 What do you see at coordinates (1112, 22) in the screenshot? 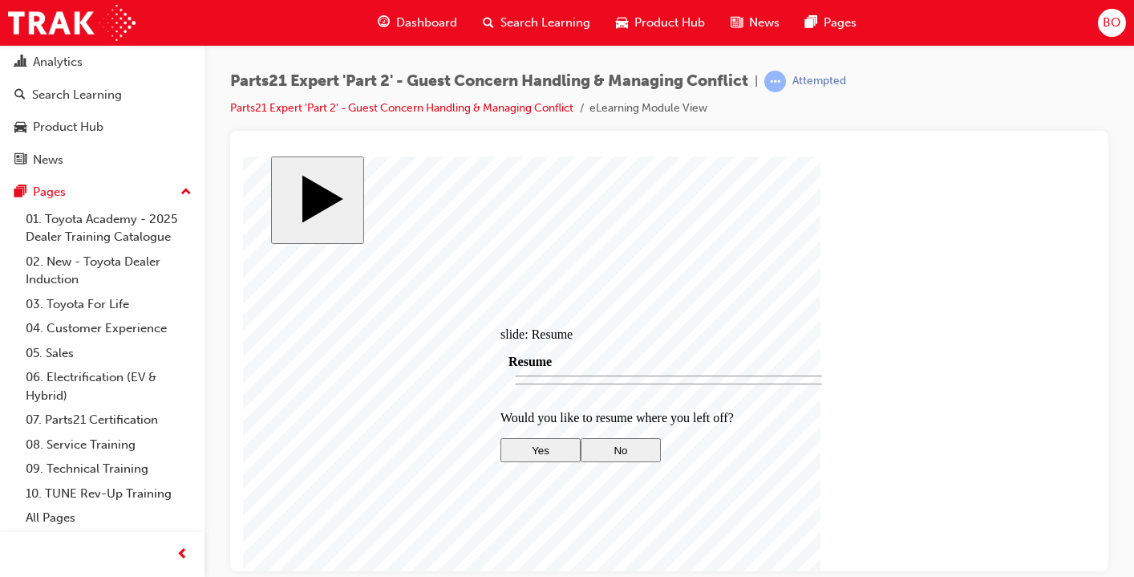
I see `span: BO` at bounding box center [1112, 22].